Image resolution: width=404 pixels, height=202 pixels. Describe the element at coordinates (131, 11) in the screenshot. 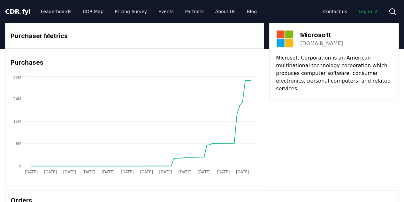

I see `a: Pricing Survey` at that location.